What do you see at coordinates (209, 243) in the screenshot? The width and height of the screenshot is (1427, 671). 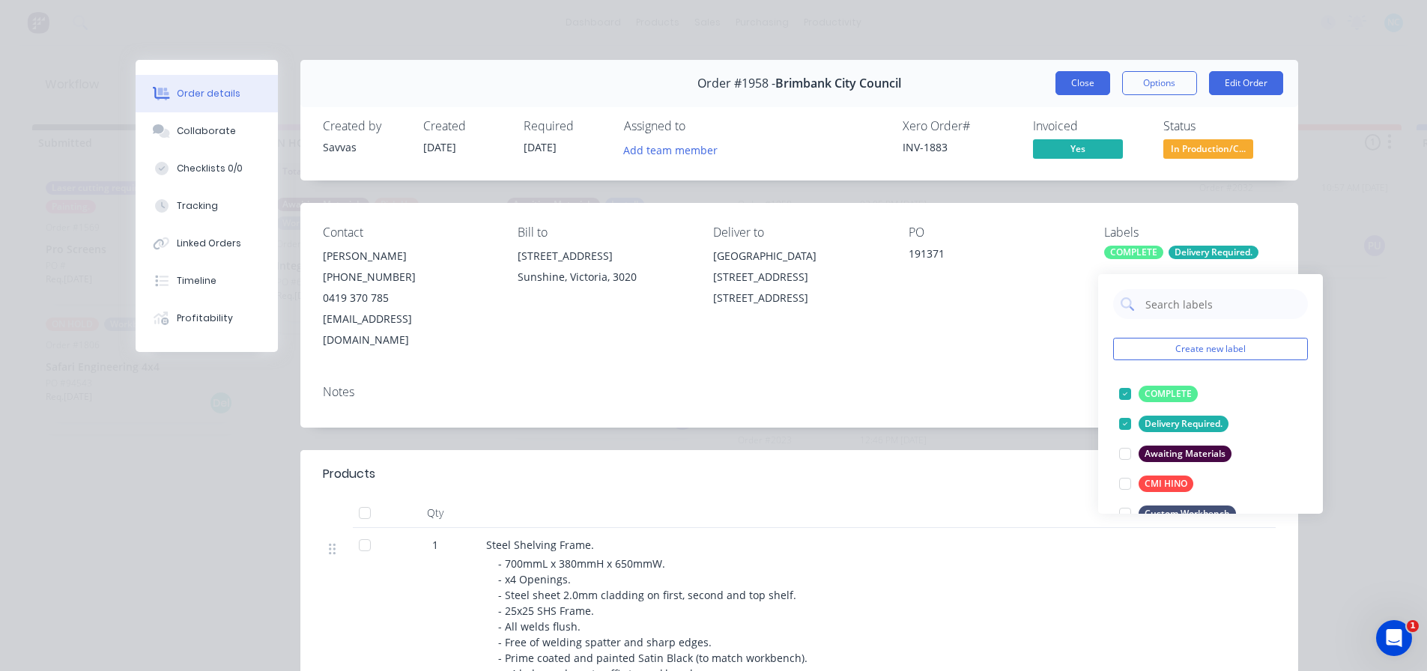 I see `div: Linked Orders` at bounding box center [209, 243].